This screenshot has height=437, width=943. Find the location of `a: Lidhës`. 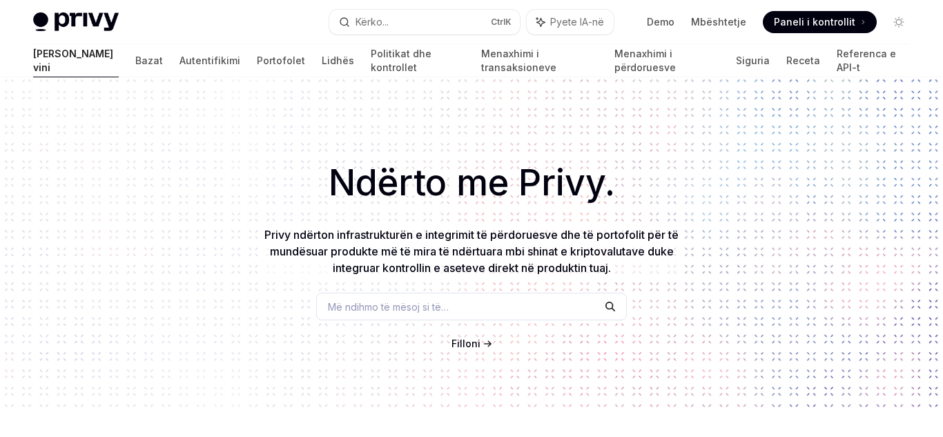

a: Lidhës is located at coordinates (337, 61).